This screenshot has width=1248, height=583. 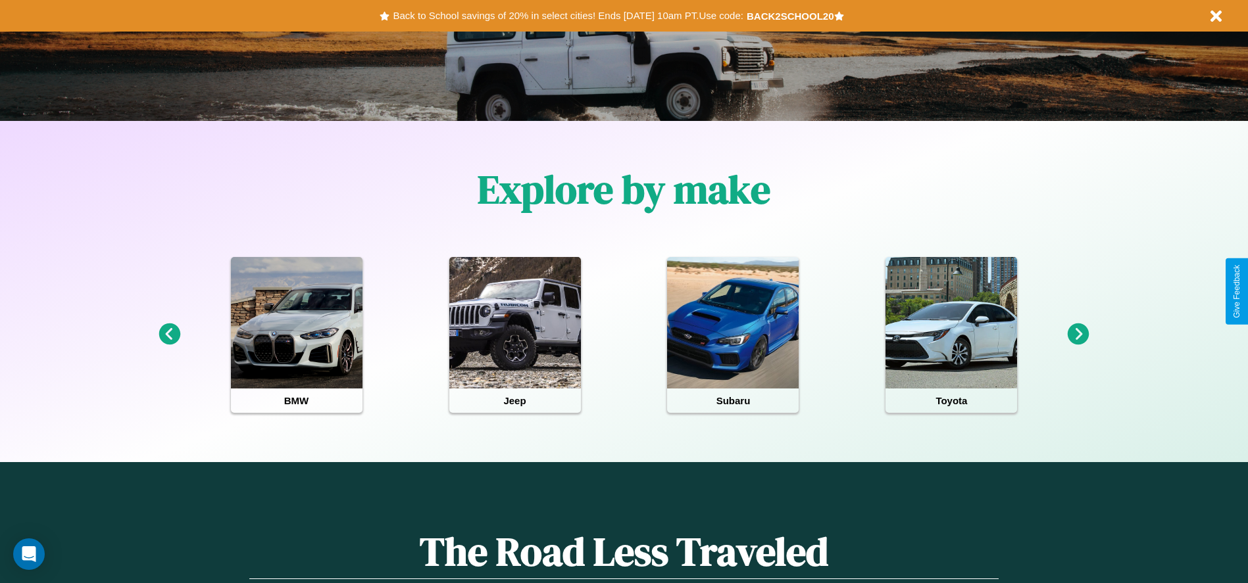 What do you see at coordinates (297, 401) in the screenshot?
I see `h4: BMW` at bounding box center [297, 401].